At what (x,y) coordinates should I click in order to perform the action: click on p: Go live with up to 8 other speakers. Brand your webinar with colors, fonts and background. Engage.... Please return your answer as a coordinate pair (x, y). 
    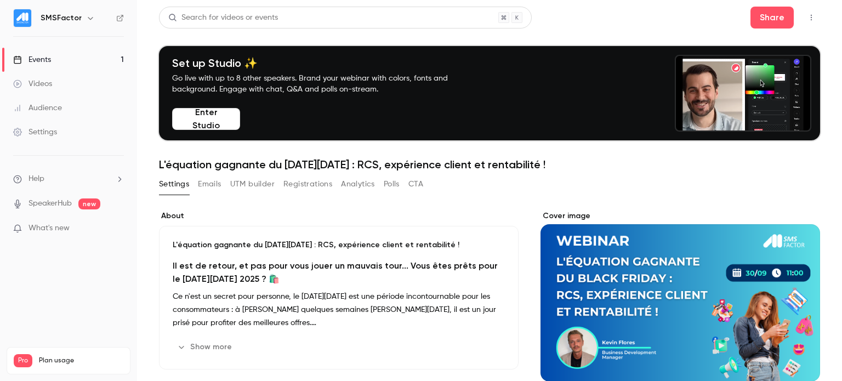
    Looking at the image, I should click on (323, 84).